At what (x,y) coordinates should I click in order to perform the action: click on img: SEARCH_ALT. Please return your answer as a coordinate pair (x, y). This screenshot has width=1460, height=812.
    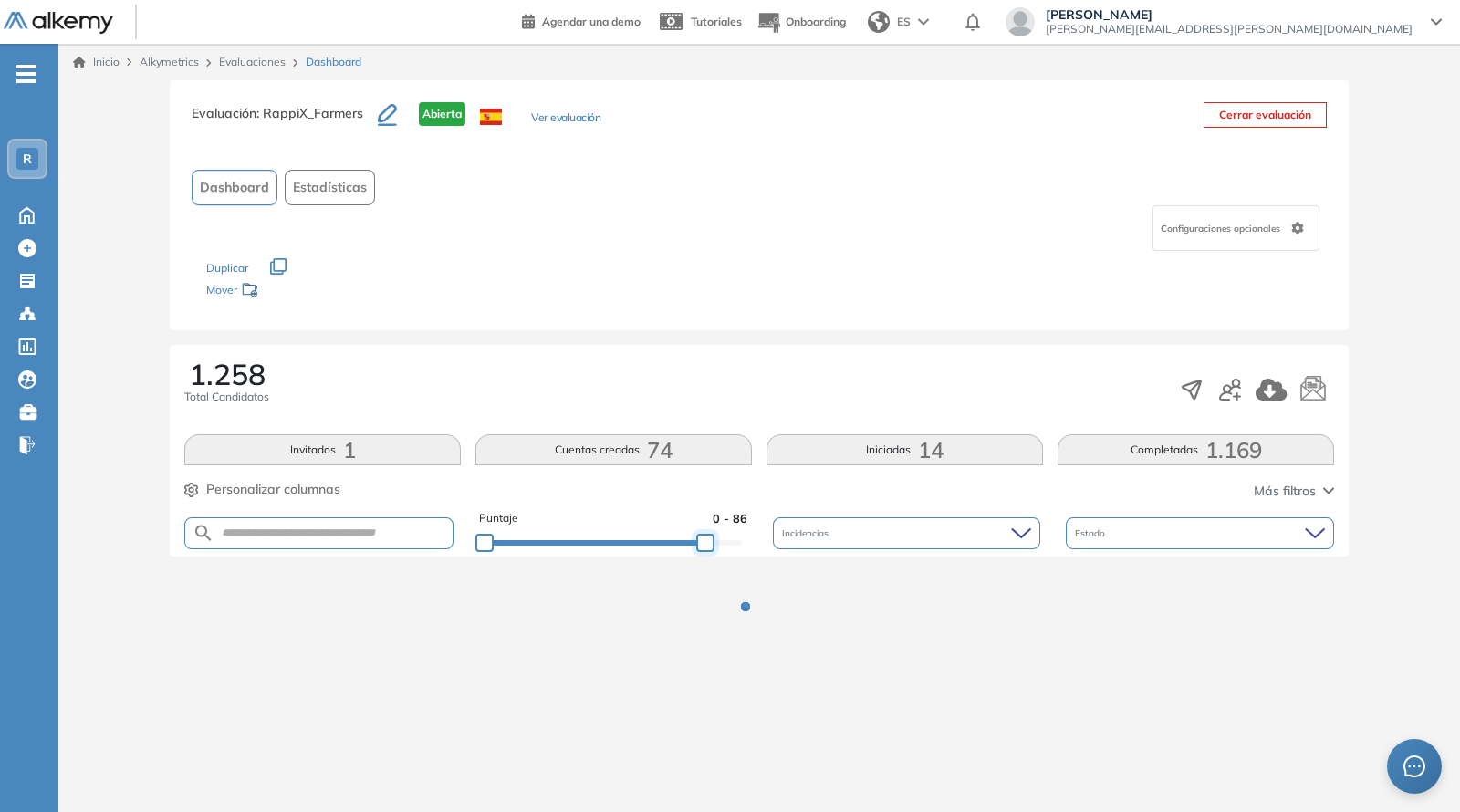
    Looking at the image, I should click on (203, 533).